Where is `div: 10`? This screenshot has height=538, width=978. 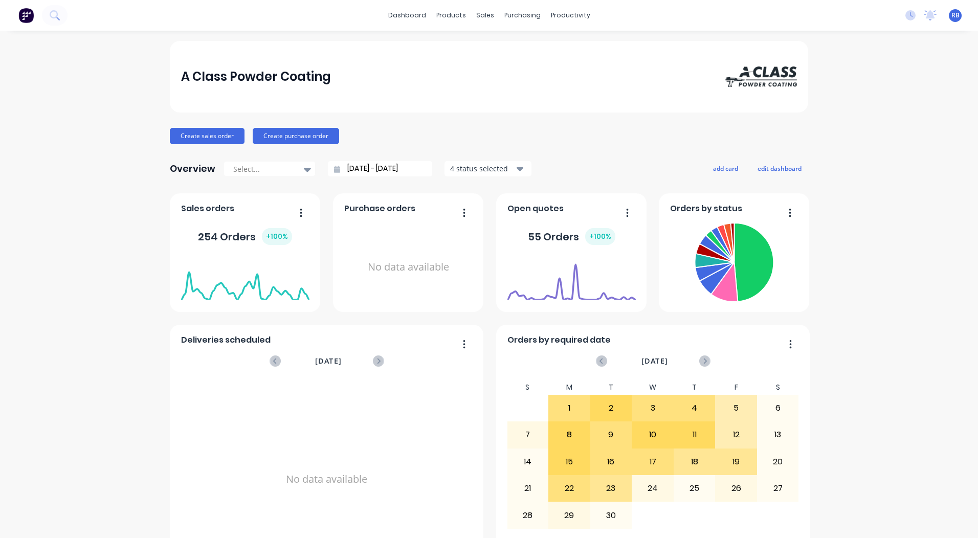 div: 10 is located at coordinates (653, 435).